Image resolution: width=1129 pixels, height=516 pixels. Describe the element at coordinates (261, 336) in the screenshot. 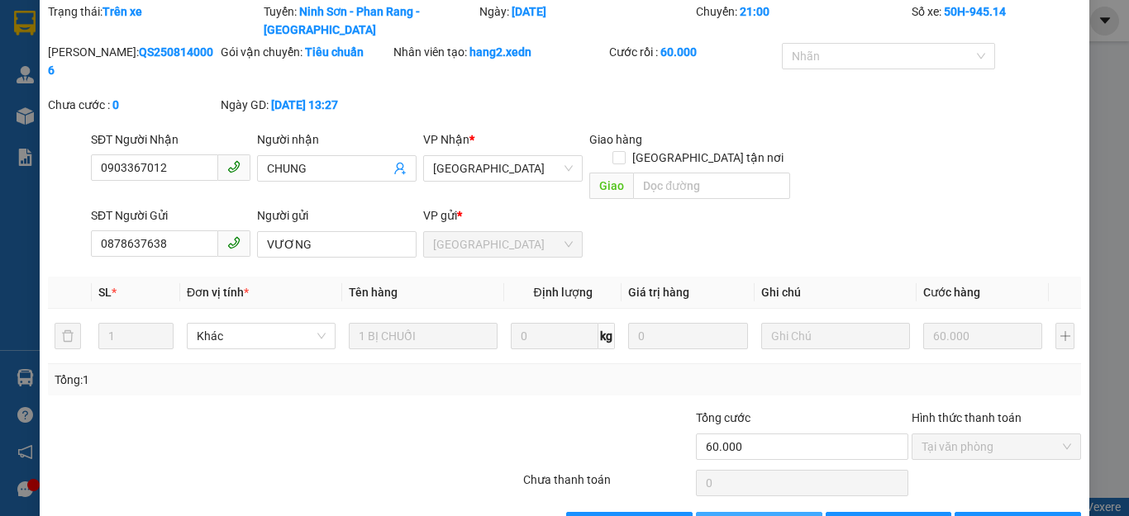

I see `span: Khác` at that location.